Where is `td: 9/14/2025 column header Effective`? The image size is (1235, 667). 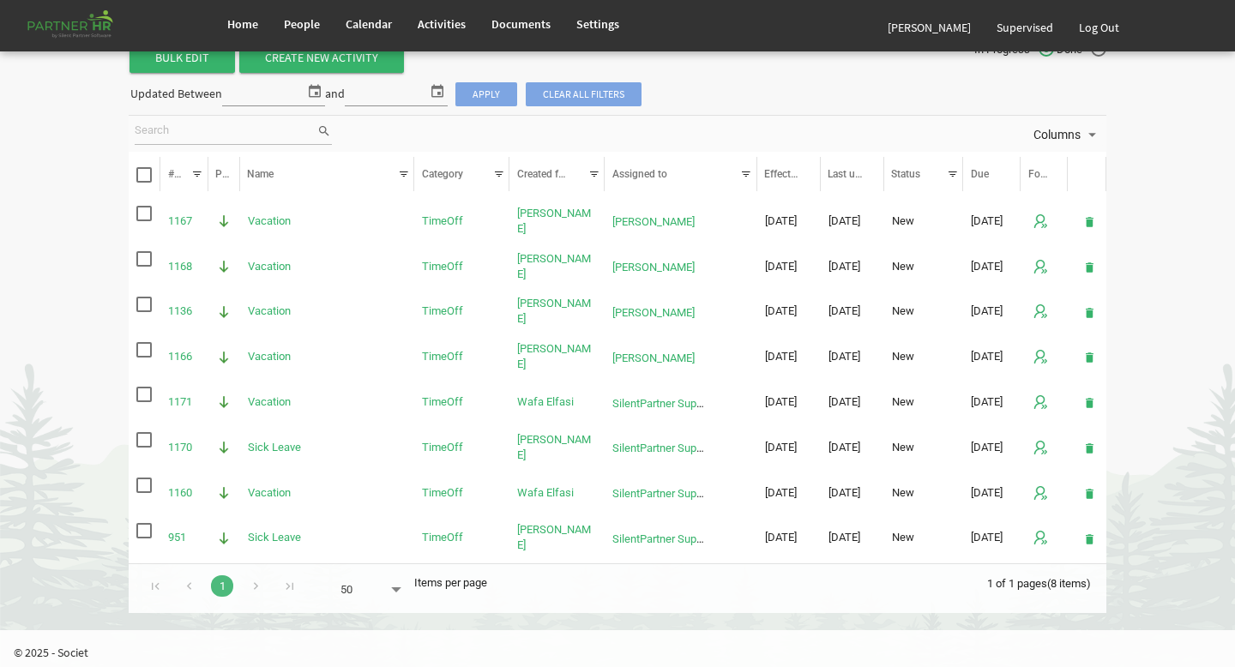
td: 9/14/2025 column header Effective is located at coordinates (789, 492).